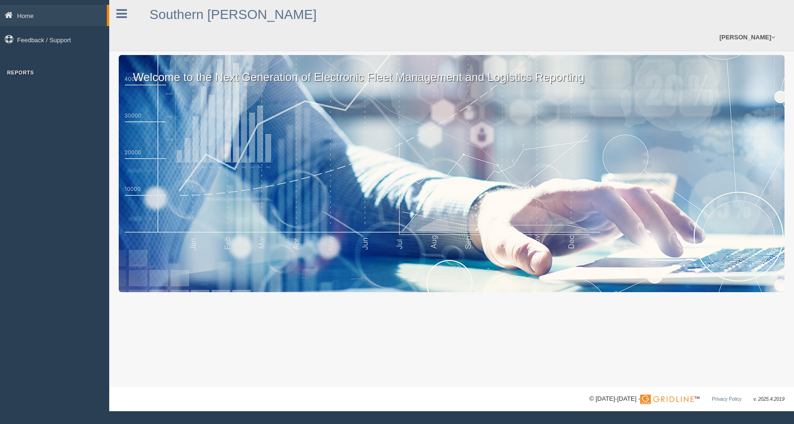  I want to click on img: Gridline, so click(666, 400).